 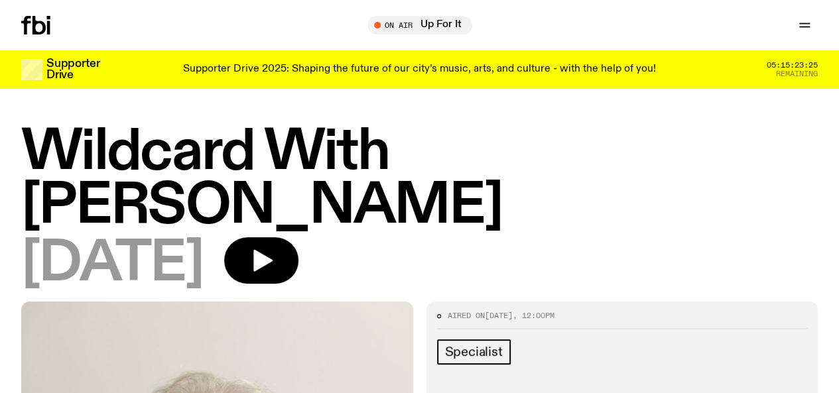 I want to click on a: Specialist, so click(x=474, y=352).